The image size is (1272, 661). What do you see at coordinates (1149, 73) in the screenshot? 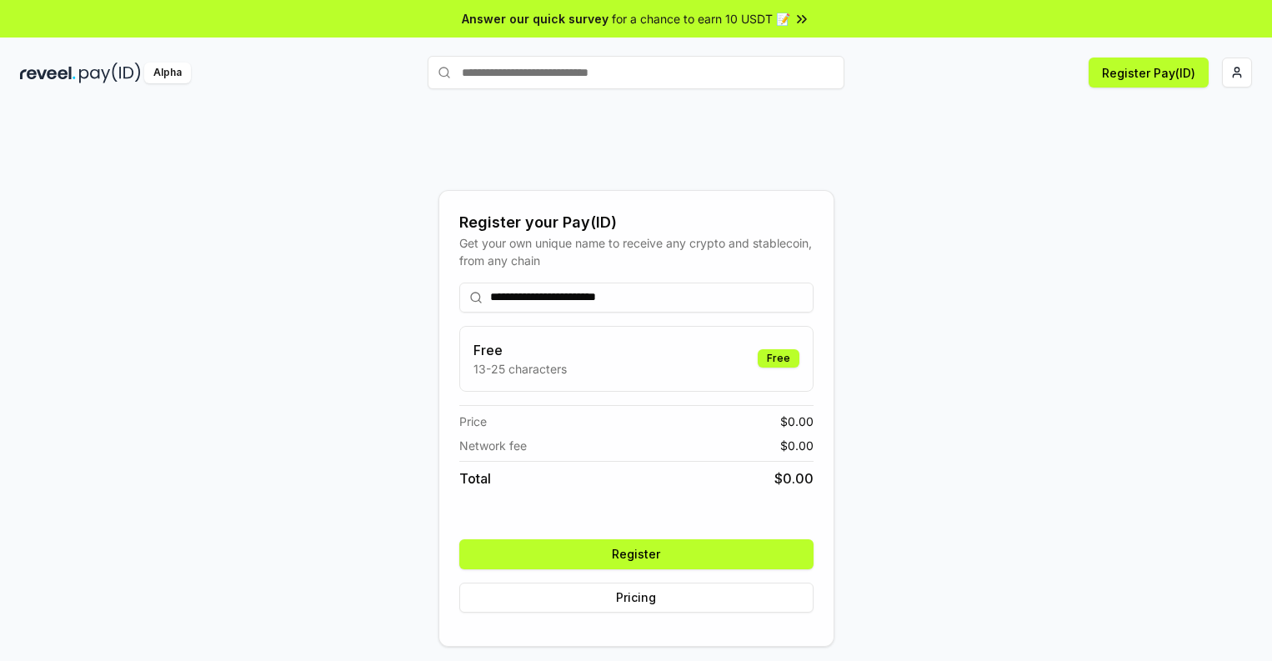
I see `button: Register Pay(ID)` at bounding box center [1149, 73].